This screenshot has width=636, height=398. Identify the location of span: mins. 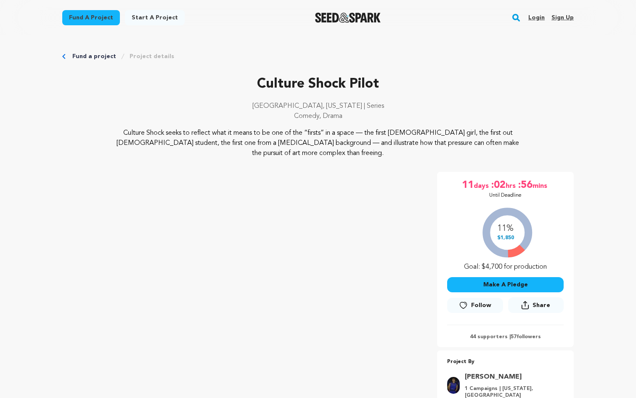
(541, 185).